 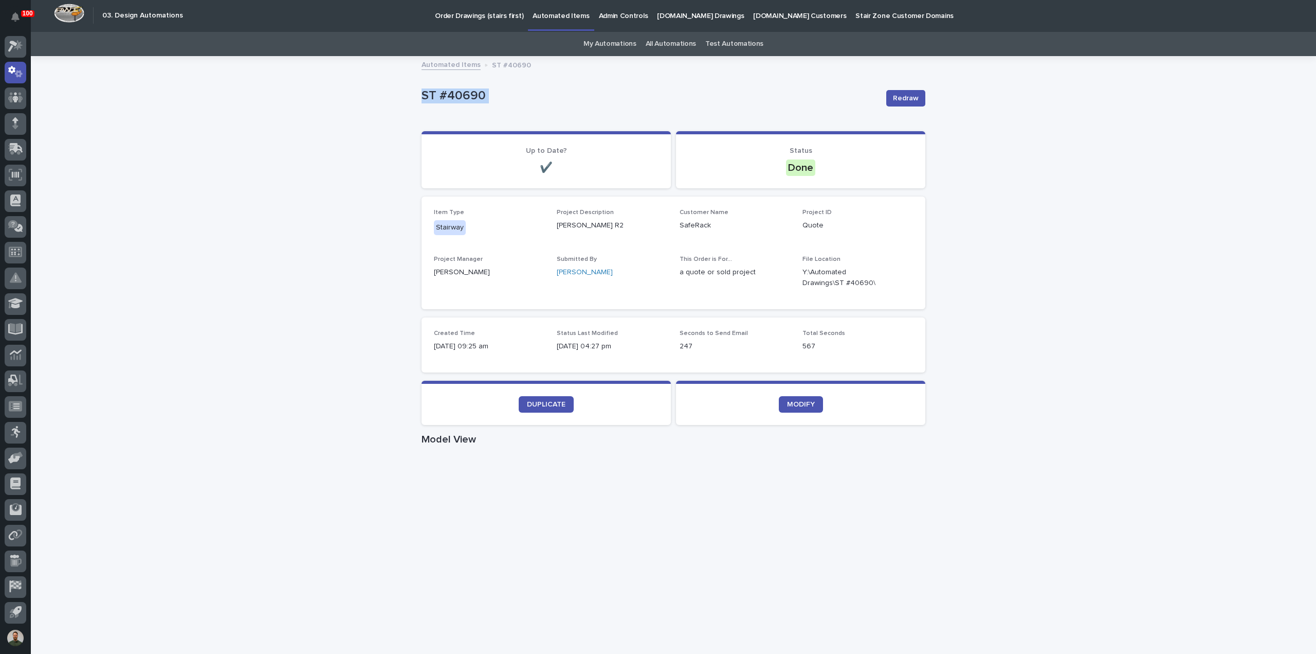 I want to click on img: Workspace Logo, so click(x=69, y=13).